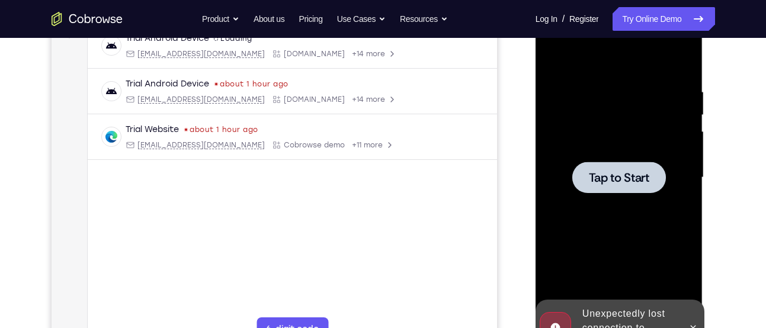  I want to click on button: Product, so click(220, 19).